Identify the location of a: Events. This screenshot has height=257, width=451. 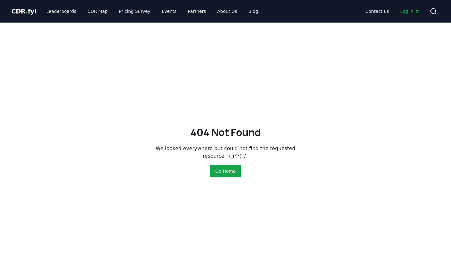
(169, 11).